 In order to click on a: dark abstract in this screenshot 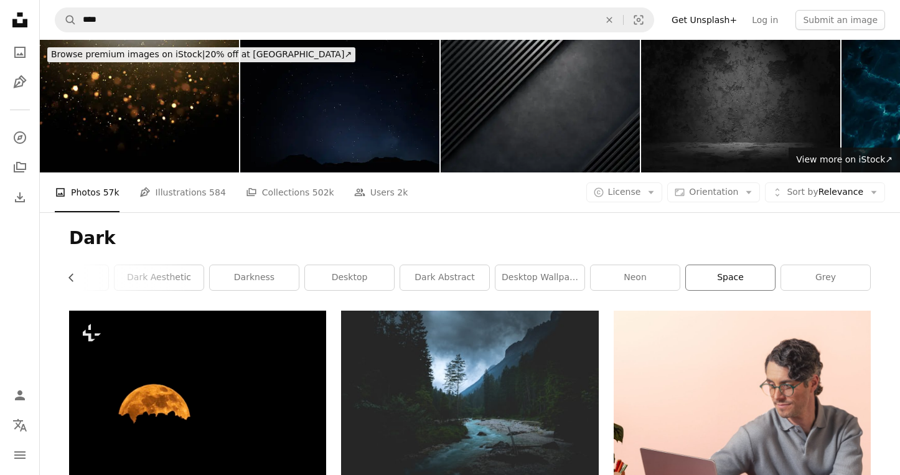, I will do `click(444, 278)`.